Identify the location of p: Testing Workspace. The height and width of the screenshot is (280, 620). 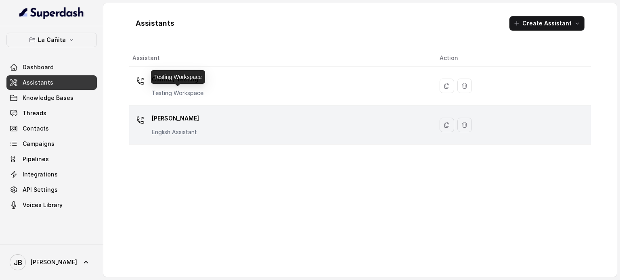
(178, 93).